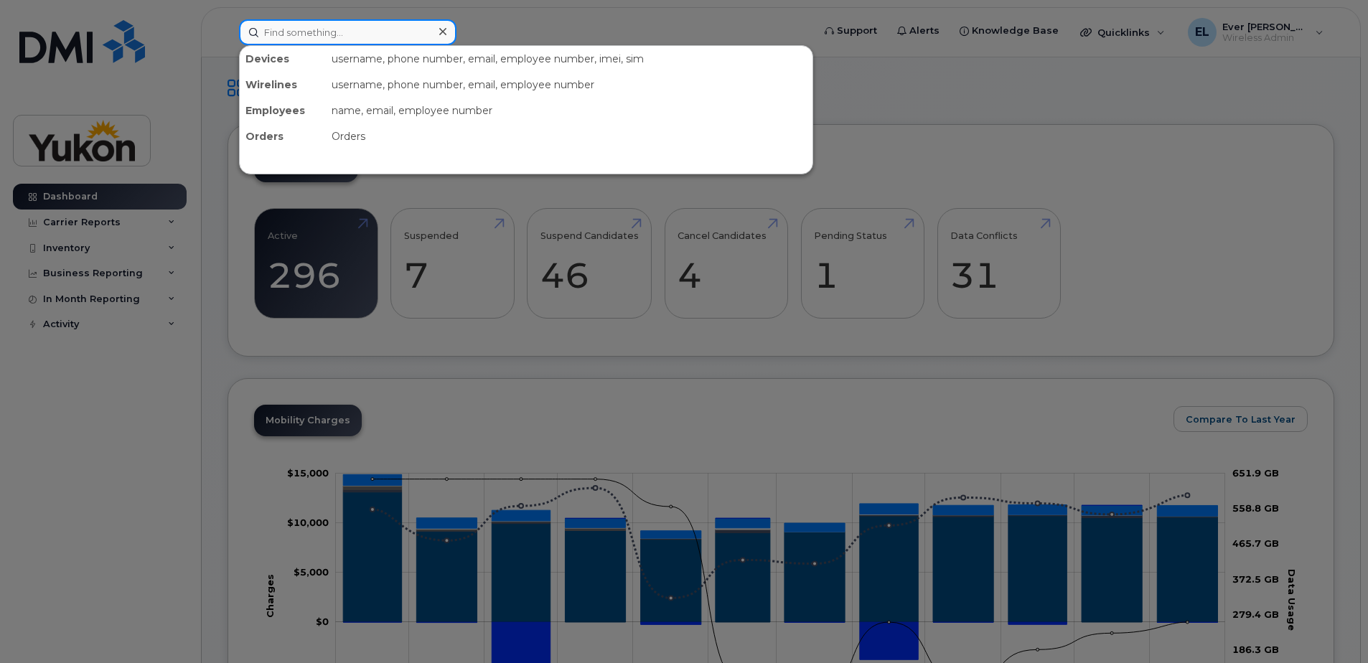 The image size is (1368, 663). Describe the element at coordinates (347, 32) in the screenshot. I see `input: Find something...` at that location.